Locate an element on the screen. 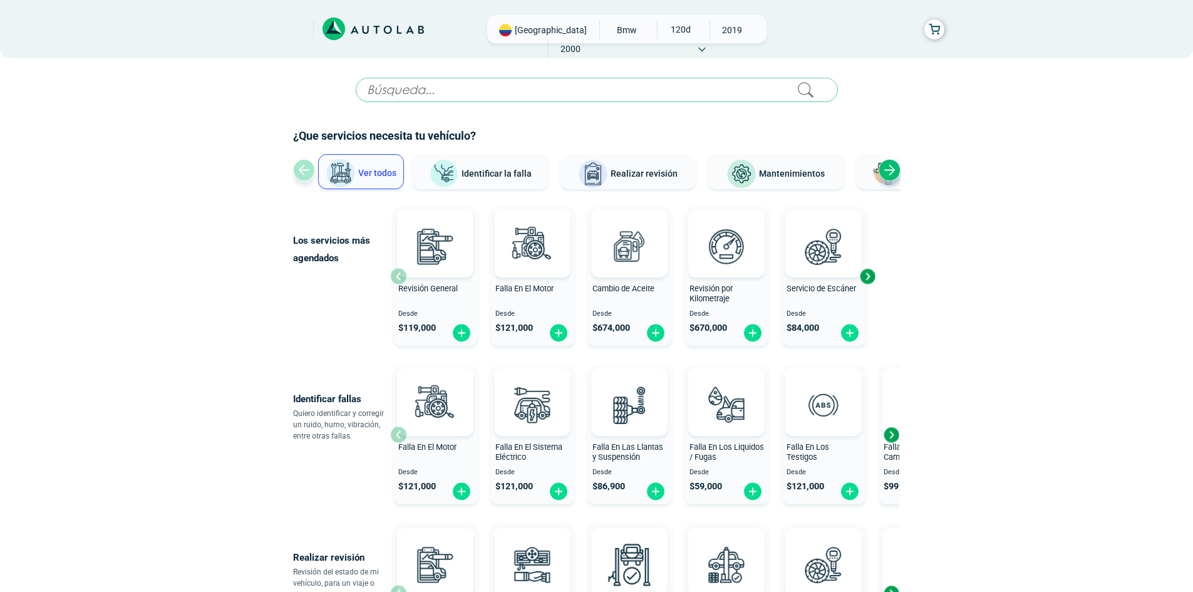 This screenshot has width=1193, height=592. img: peritaje-v3.svg is located at coordinates (630, 564).